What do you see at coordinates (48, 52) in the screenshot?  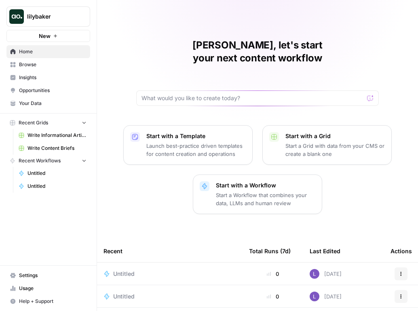 I see `a: Home` at bounding box center [48, 52].